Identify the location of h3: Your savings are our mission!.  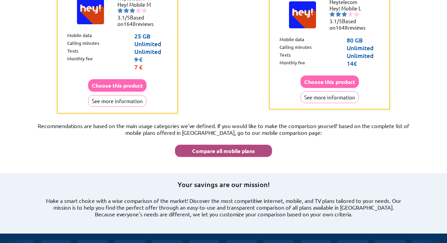
(223, 184).